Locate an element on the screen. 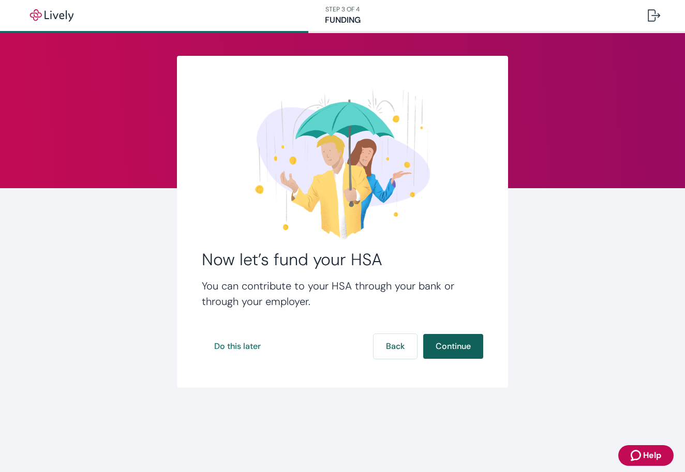 This screenshot has width=685, height=472. h4: You can contribute to your HSA through your bank or through your employer. is located at coordinates (343, 294).